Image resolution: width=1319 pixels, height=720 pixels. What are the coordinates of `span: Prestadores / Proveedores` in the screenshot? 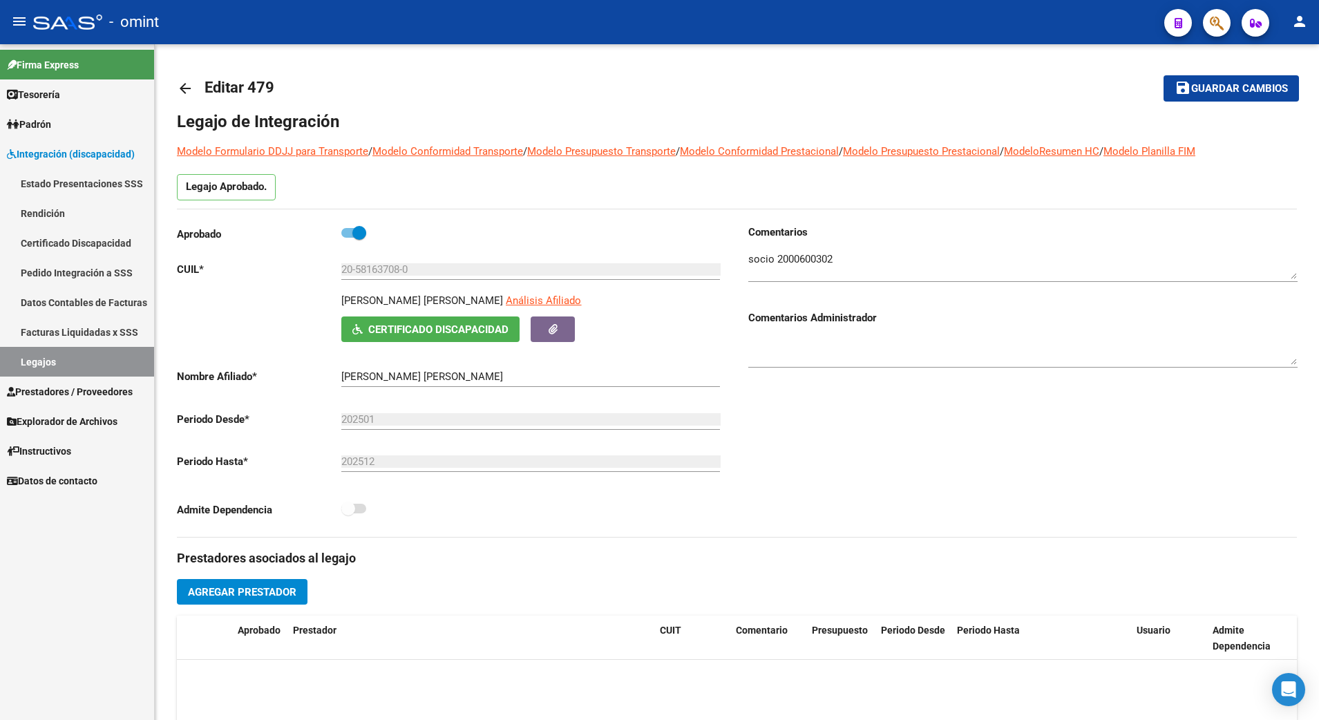 It's located at (70, 392).